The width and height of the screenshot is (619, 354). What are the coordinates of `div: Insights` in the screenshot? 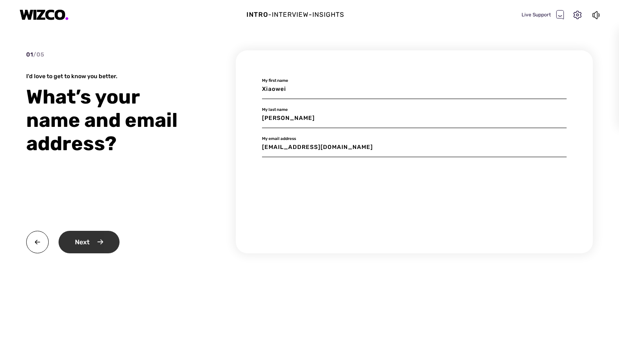 It's located at (329, 15).